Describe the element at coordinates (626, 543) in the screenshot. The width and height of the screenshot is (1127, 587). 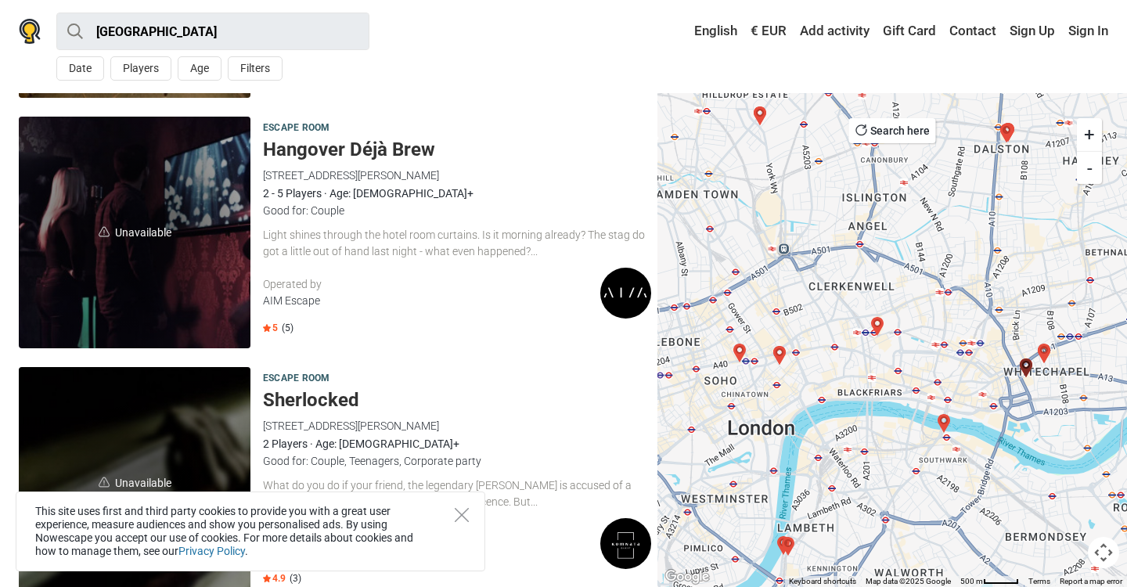
I see `img: Komnata Quest` at that location.